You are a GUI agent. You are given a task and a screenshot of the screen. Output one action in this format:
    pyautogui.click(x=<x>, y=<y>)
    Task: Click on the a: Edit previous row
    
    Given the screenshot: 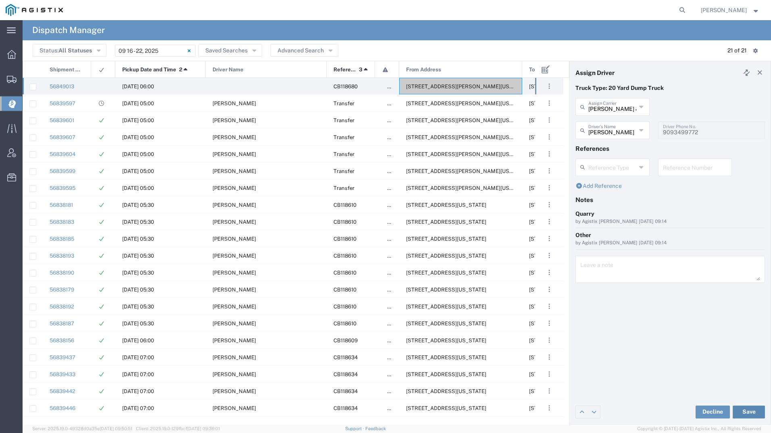 What is the action you would take?
    pyautogui.click(x=582, y=412)
    